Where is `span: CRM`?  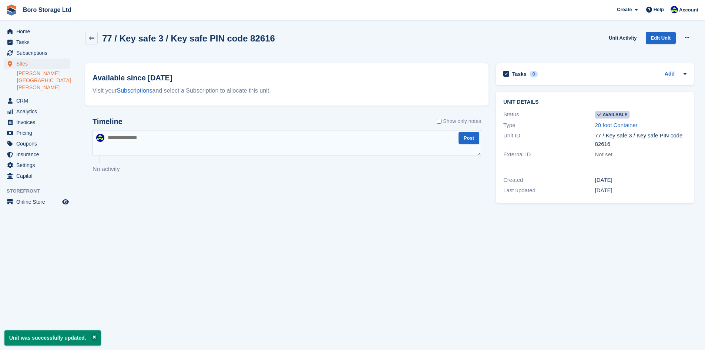 span: CRM is located at coordinates (38, 101).